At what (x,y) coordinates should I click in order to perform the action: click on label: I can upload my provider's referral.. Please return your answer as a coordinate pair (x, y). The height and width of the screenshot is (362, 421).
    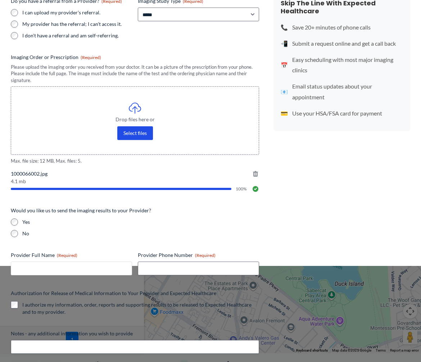
    Looking at the image, I should click on (77, 13).